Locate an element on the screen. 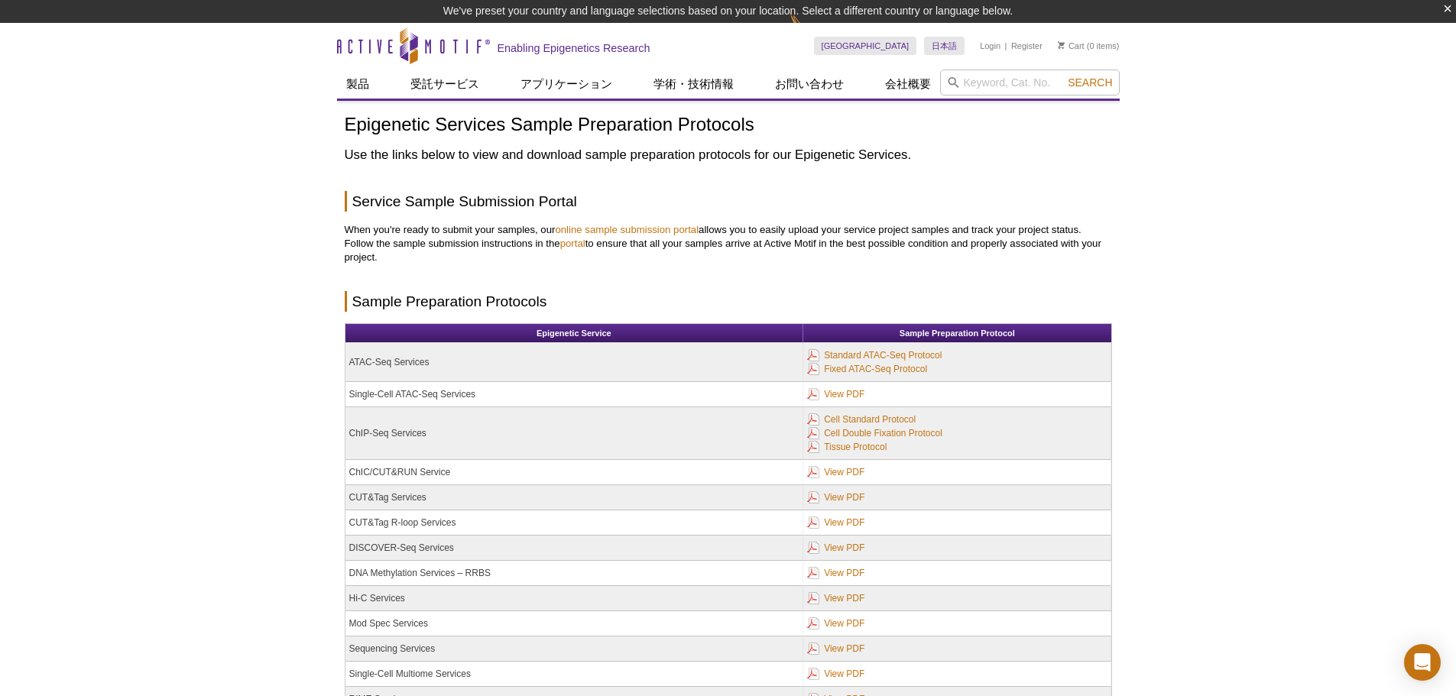 Image resolution: width=1456 pixels, height=696 pixels. a: online sample submission portal is located at coordinates (627, 229).